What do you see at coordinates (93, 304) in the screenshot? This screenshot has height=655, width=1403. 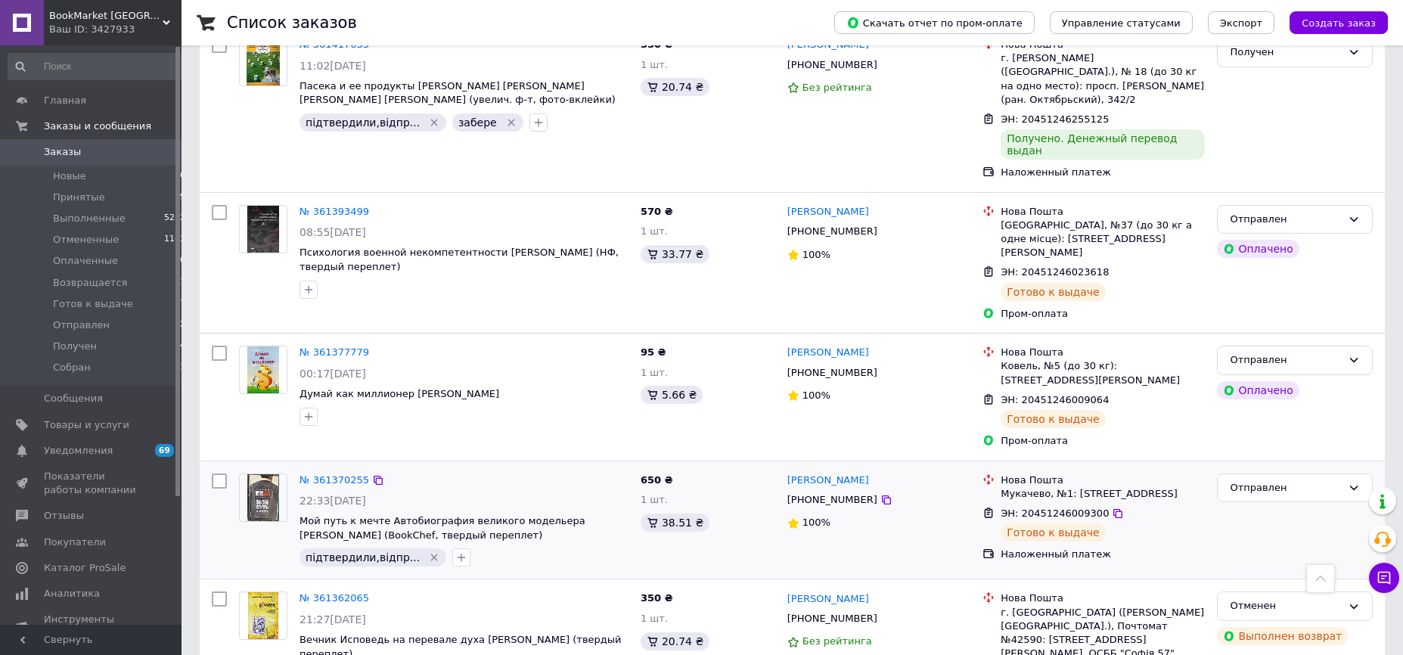 I see `span: Готов к выдаче` at bounding box center [93, 304].